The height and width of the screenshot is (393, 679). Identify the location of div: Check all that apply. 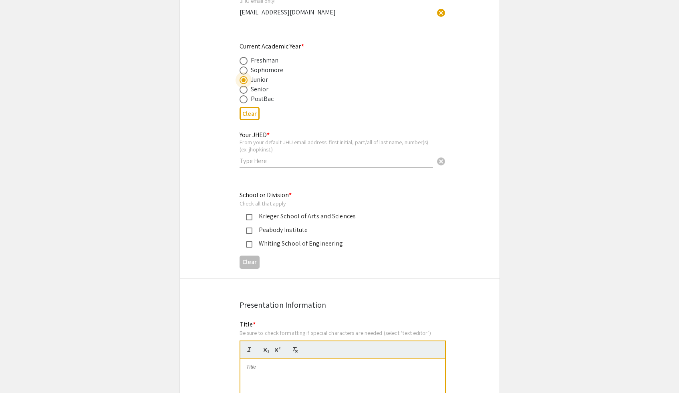
(333, 204).